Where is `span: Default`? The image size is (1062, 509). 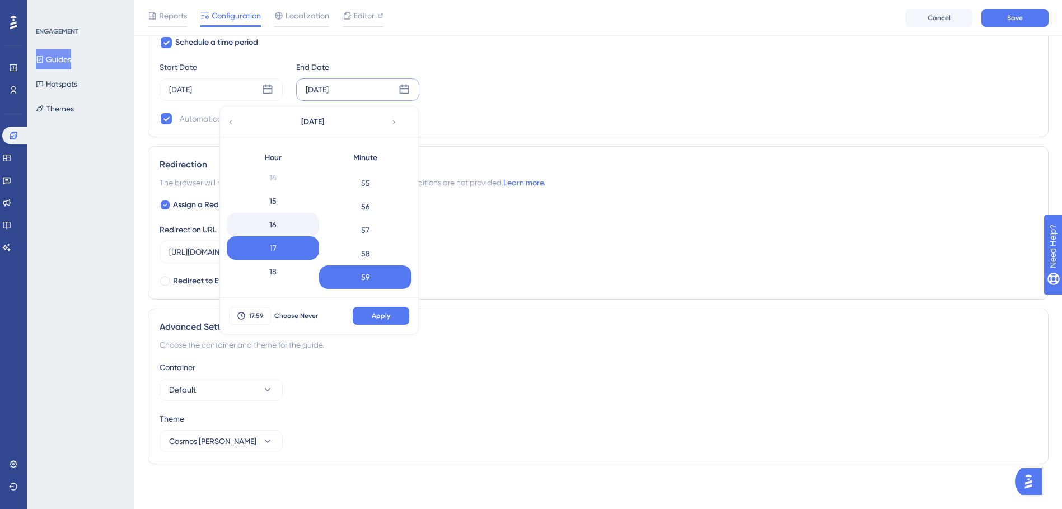 span: Default is located at coordinates (183, 390).